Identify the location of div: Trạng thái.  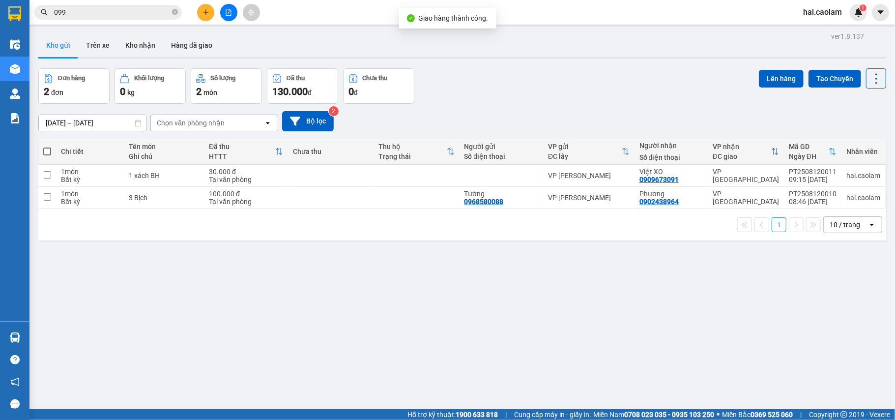
(412, 156).